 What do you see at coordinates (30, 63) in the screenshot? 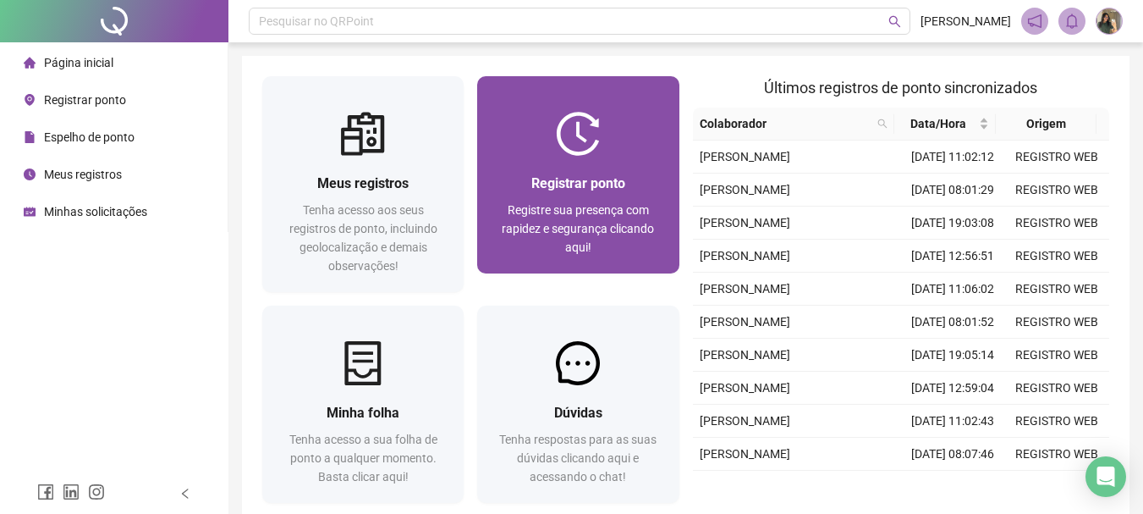
I see `span: home` at bounding box center [30, 63].